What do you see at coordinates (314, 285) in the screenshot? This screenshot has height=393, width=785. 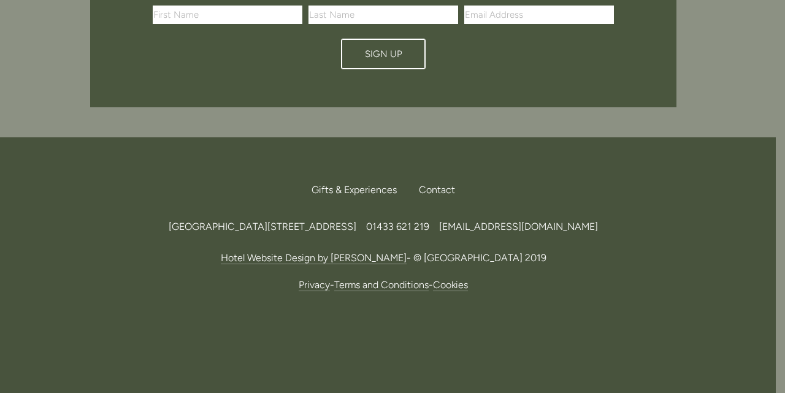 I see `a: Privacy` at bounding box center [314, 285].